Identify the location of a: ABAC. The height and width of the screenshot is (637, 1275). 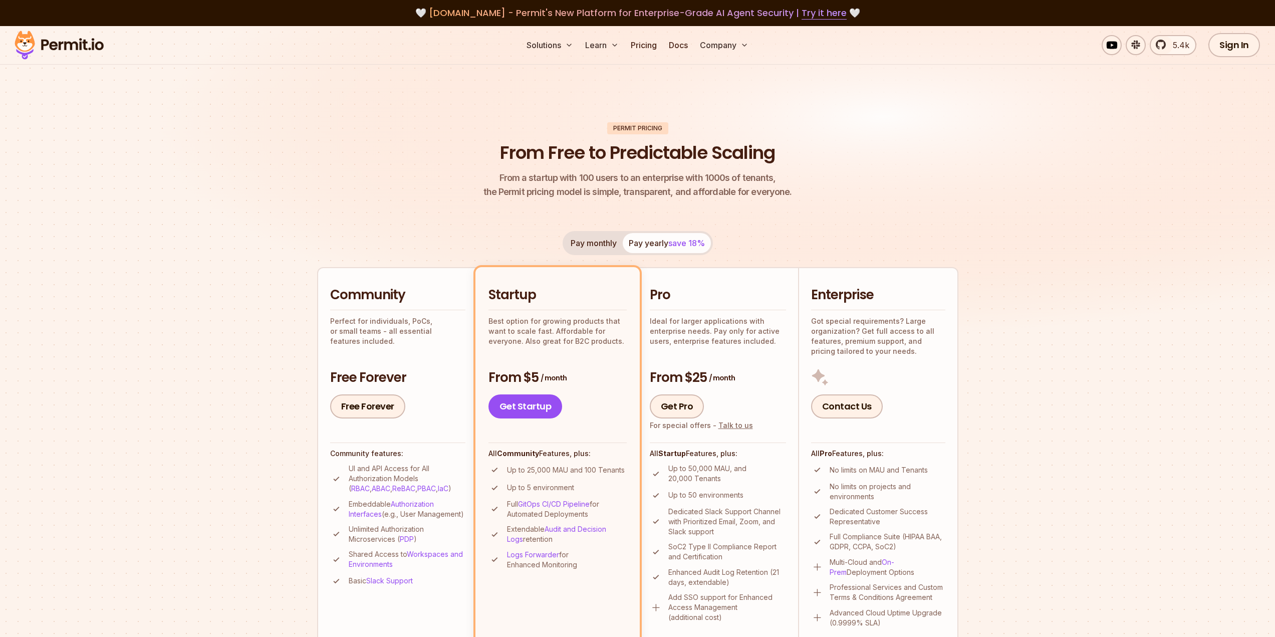
(381, 488).